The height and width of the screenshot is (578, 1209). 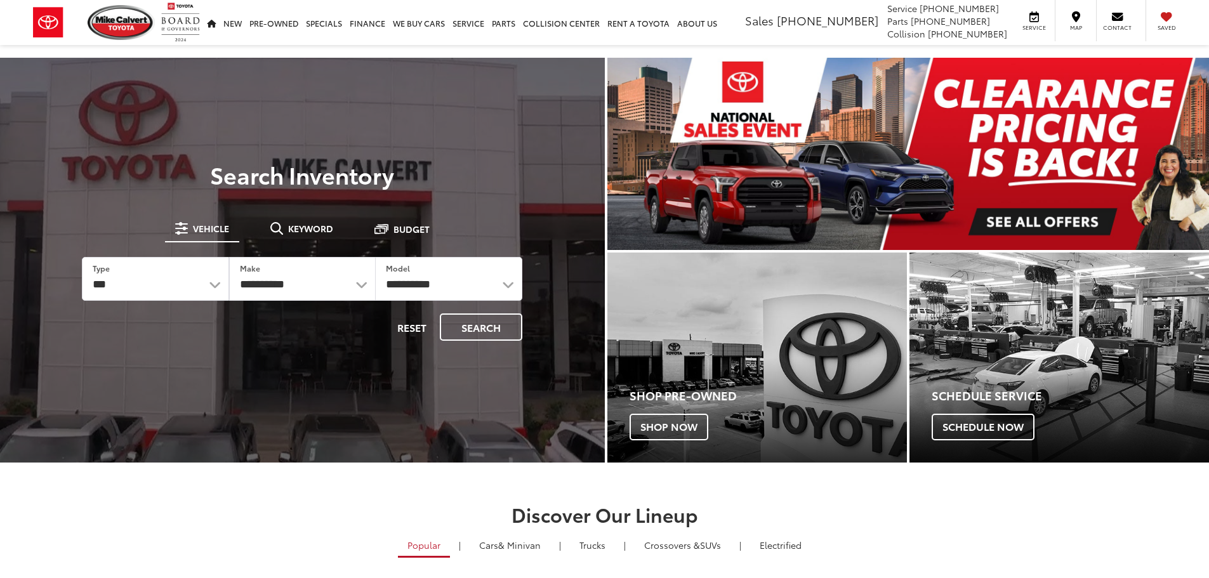 What do you see at coordinates (781, 545) in the screenshot?
I see `a: Electrified` at bounding box center [781, 545].